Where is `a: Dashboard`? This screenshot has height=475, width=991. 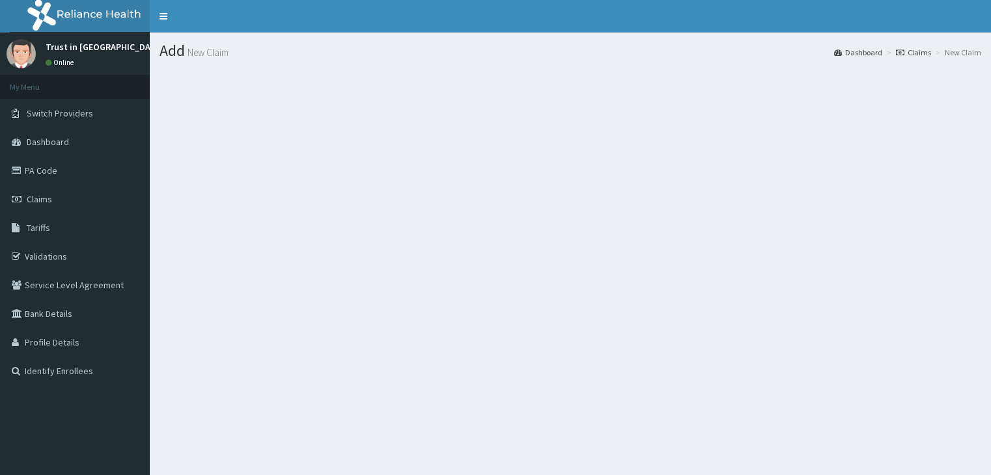 a: Dashboard is located at coordinates (858, 52).